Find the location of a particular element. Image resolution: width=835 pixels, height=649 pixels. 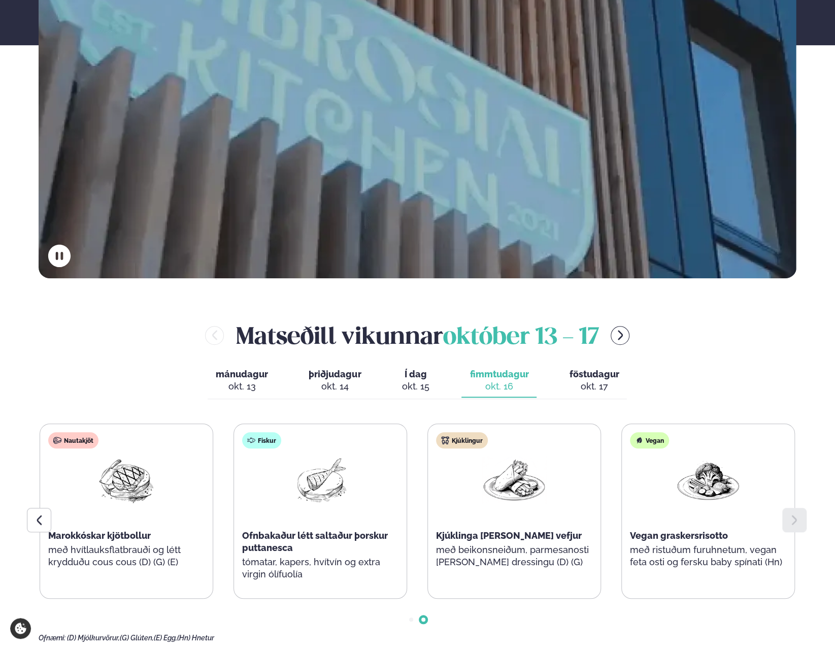

span: þriðjudagur is located at coordinates (335, 374).